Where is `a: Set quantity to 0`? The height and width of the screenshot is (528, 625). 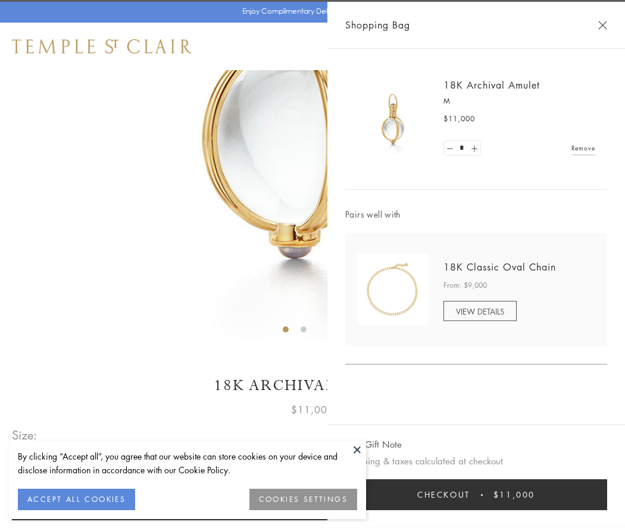 a: Set quantity to 0 is located at coordinates (450, 148).